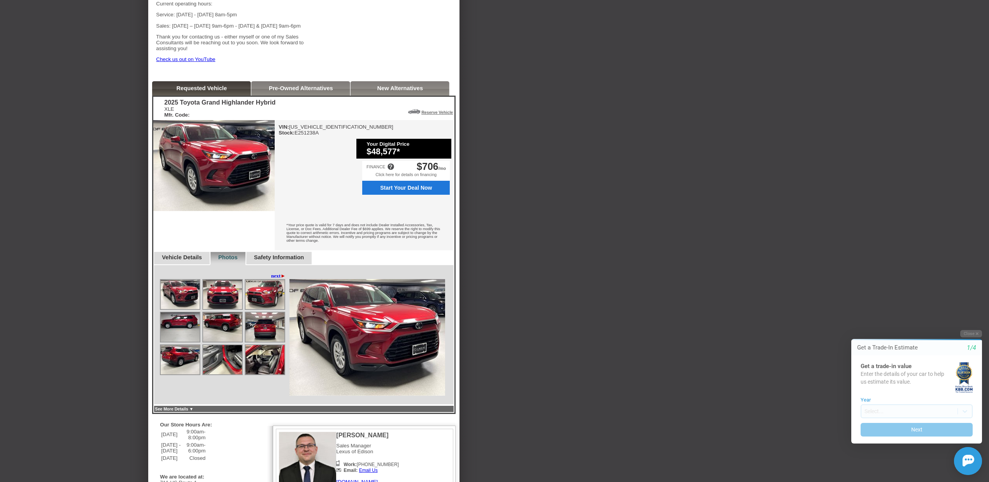  Describe the element at coordinates (238, 42) in the screenshot. I see `p: Thank you for contacting us - either myself or one of my Sales Consultants will be reaching out t...` at that location.